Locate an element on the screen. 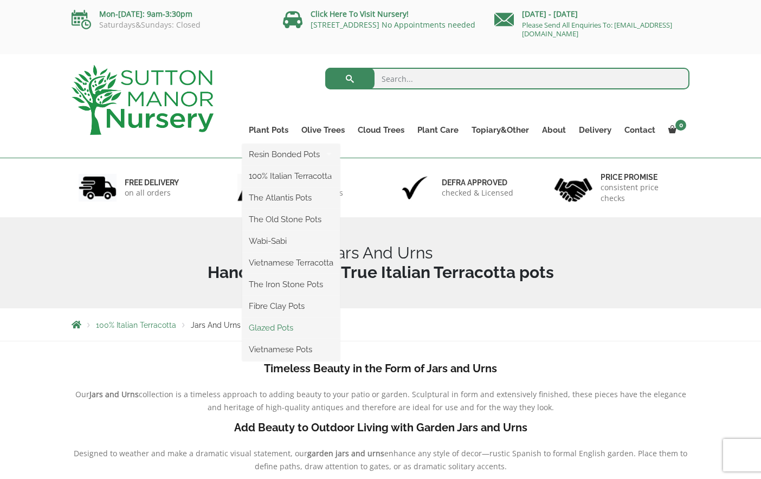  a: Vietnamese Pots is located at coordinates (291, 350).